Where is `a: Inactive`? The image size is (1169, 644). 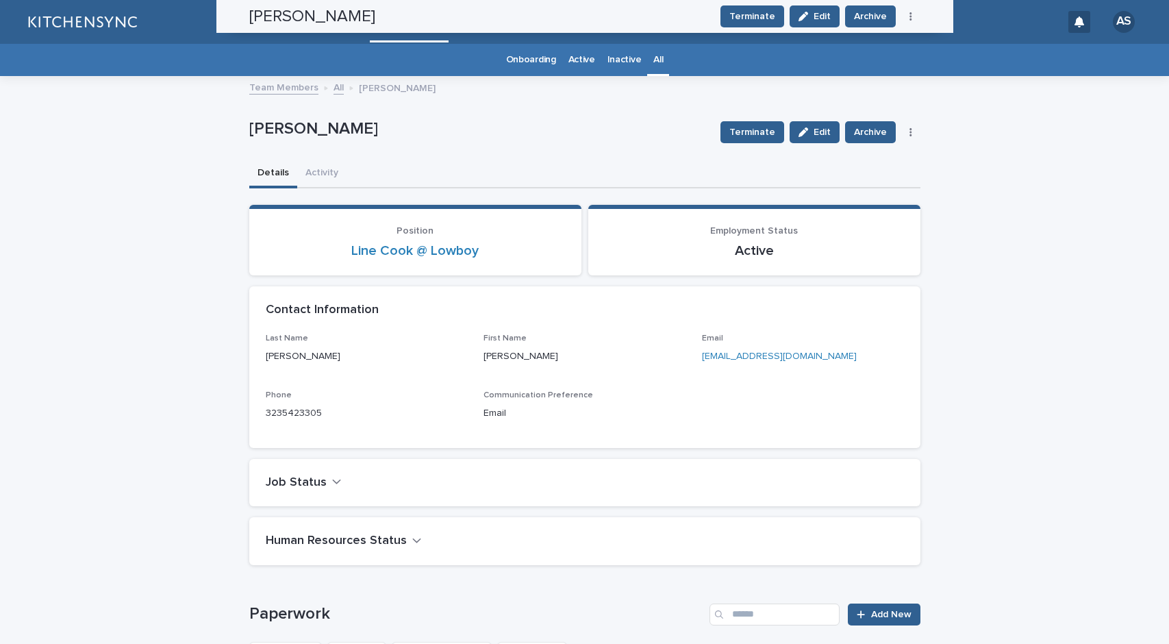
a: Inactive is located at coordinates (625, 60).